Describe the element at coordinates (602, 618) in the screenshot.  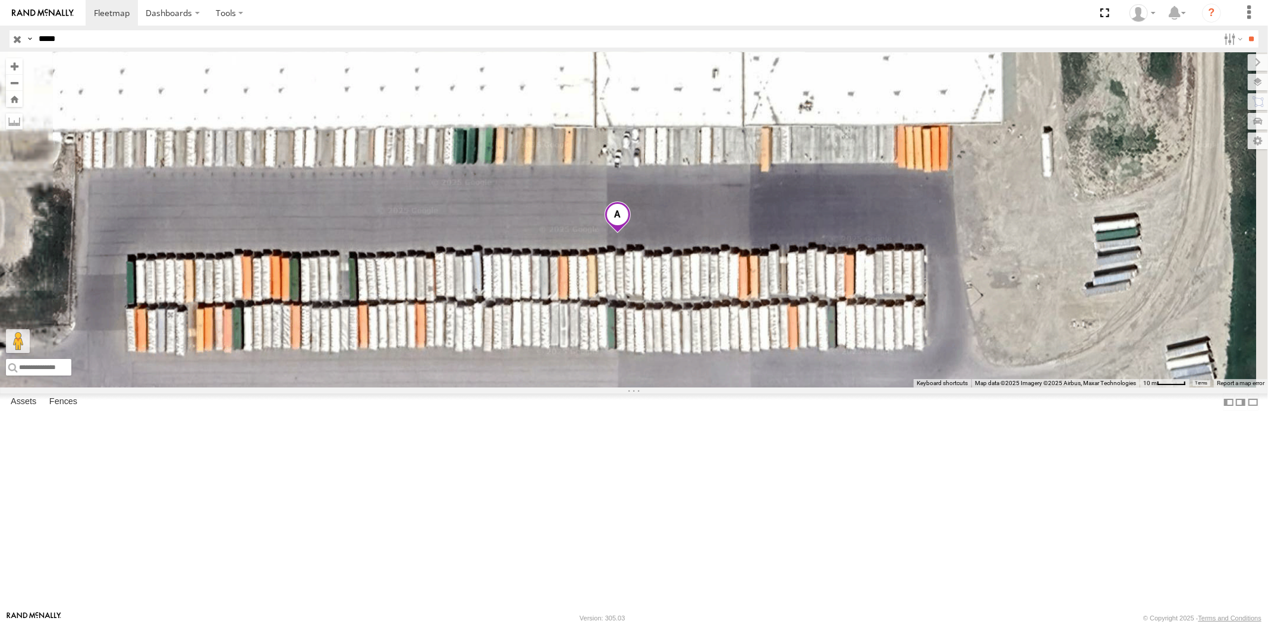
I see `div: Version: 305.03` at that location.